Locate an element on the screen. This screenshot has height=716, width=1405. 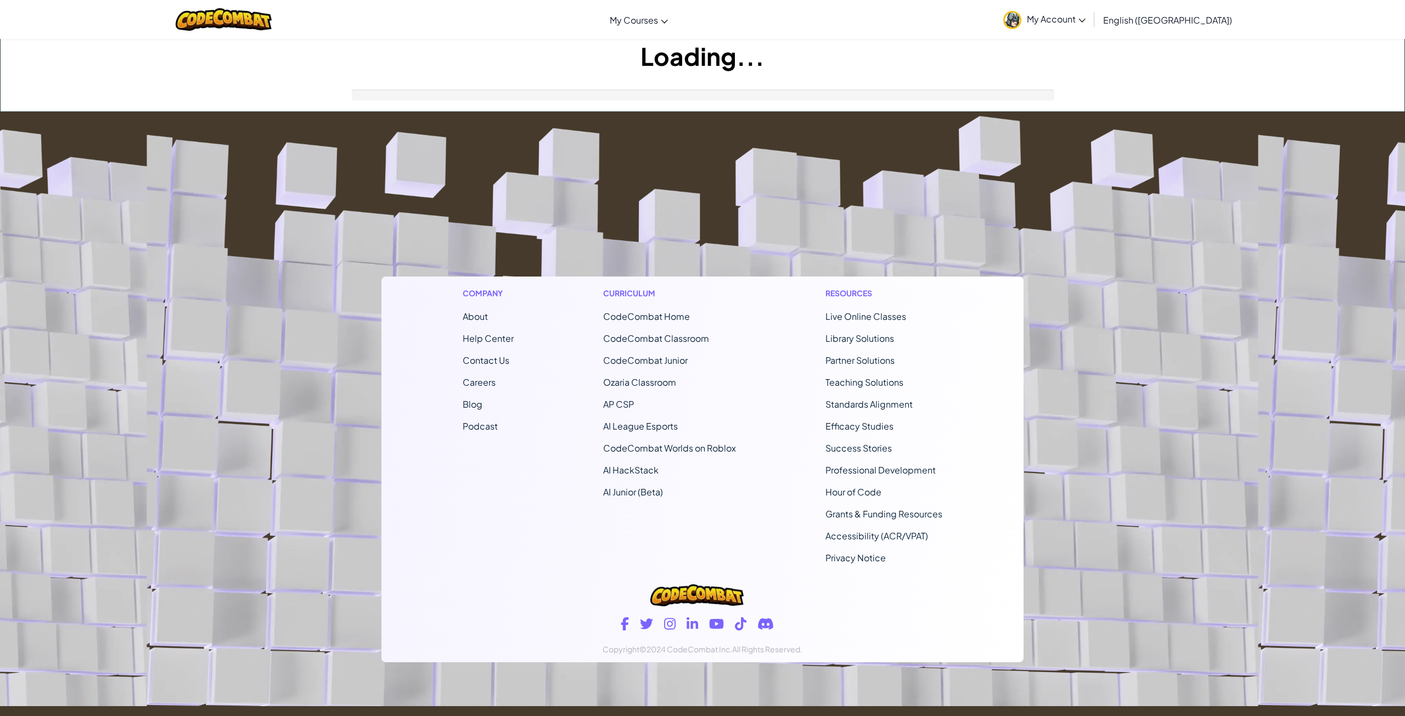
a: Professional Development is located at coordinates (881, 470).